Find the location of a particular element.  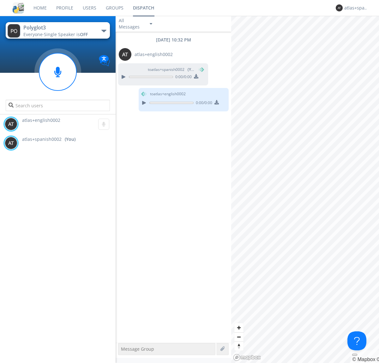

button: Polyglot3Everyone·Single Speaker isOFF is located at coordinates (58, 30).